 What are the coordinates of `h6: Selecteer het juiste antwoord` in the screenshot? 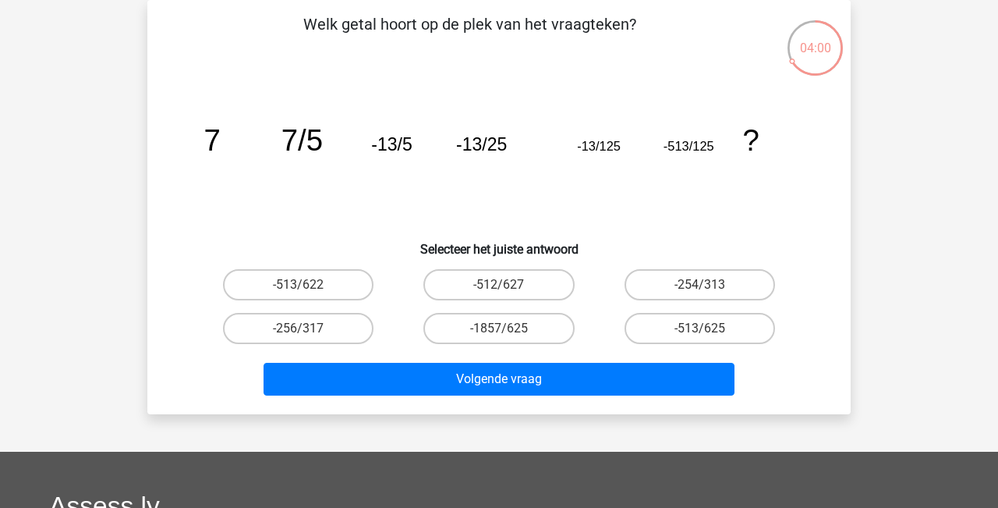 It's located at (499, 243).